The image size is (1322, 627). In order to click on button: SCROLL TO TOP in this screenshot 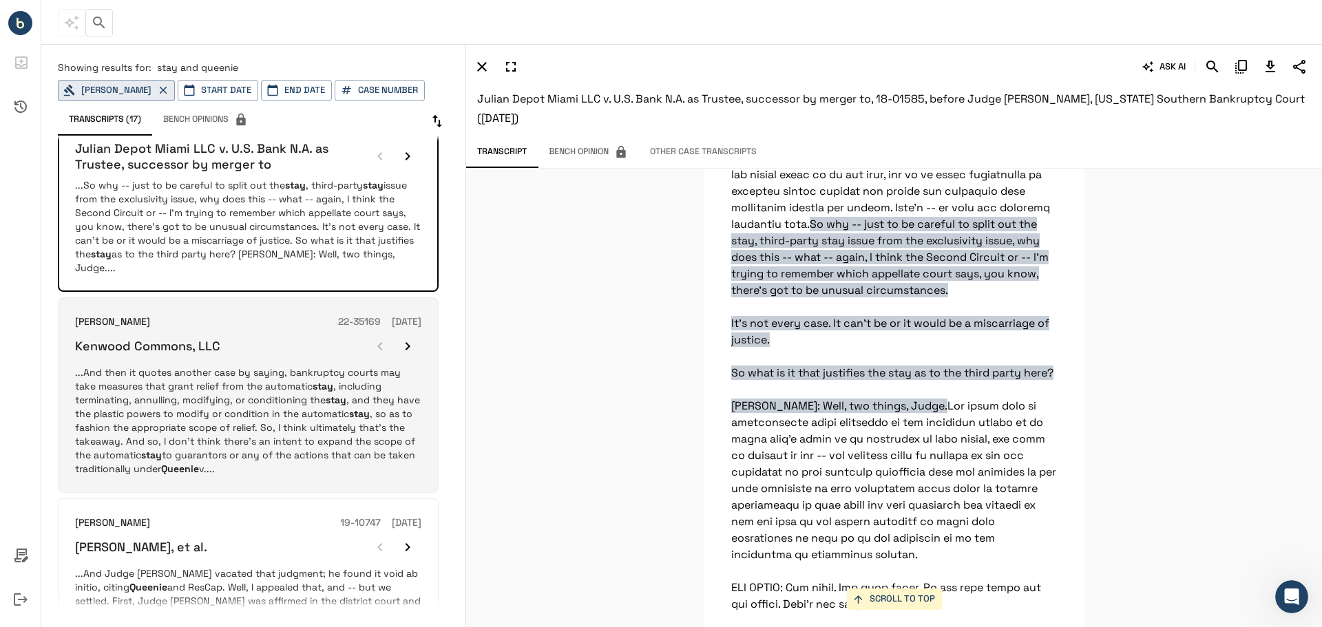, I will do `click(894, 599)`.